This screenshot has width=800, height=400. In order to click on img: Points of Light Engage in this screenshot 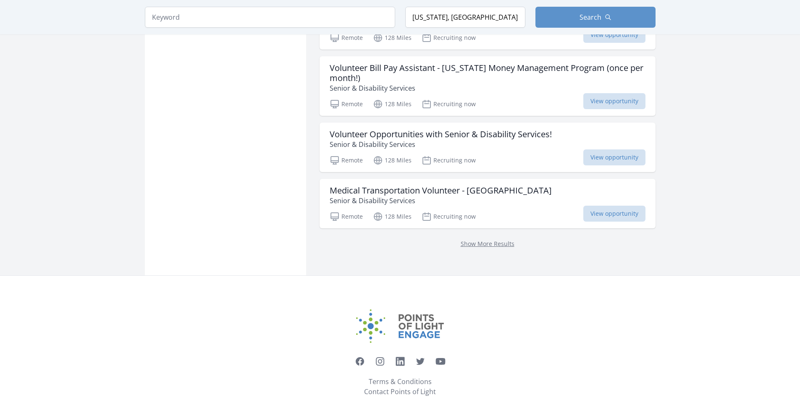, I will do `click(400, 326)`.